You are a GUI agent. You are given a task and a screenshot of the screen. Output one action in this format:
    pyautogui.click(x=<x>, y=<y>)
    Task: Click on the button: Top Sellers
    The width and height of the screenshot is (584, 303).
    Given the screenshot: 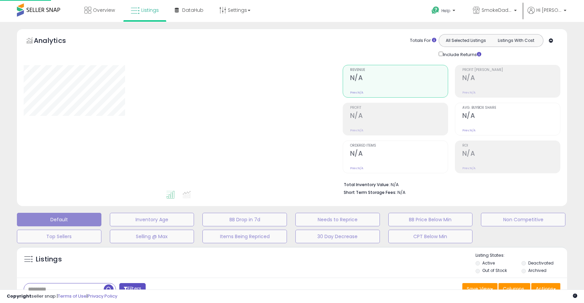 What is the action you would take?
    pyautogui.click(x=59, y=237)
    